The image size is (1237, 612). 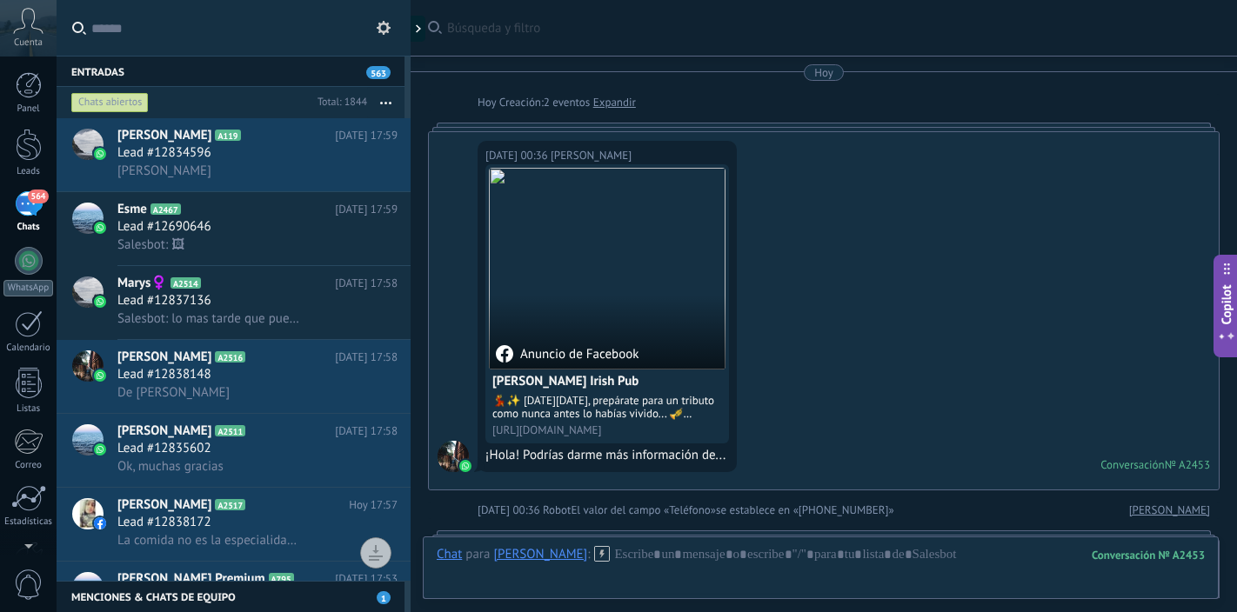 What do you see at coordinates (557, 510) in the screenshot?
I see `span: Robot` at bounding box center [557, 510].